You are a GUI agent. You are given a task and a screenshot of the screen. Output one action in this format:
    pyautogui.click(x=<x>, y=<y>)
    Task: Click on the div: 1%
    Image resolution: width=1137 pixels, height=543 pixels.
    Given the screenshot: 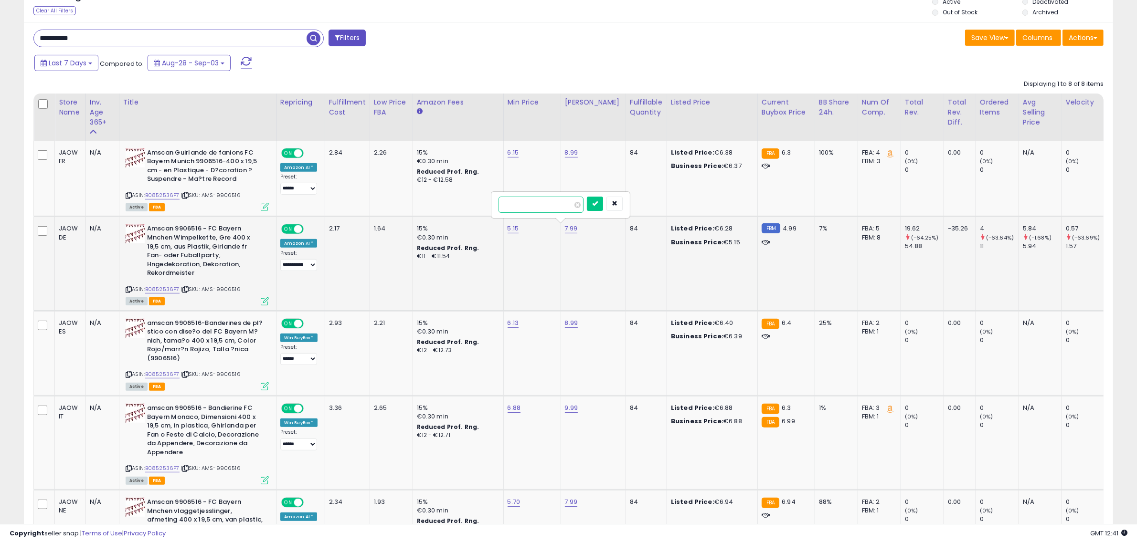 What is the action you would take?
    pyautogui.click(x=835, y=408)
    